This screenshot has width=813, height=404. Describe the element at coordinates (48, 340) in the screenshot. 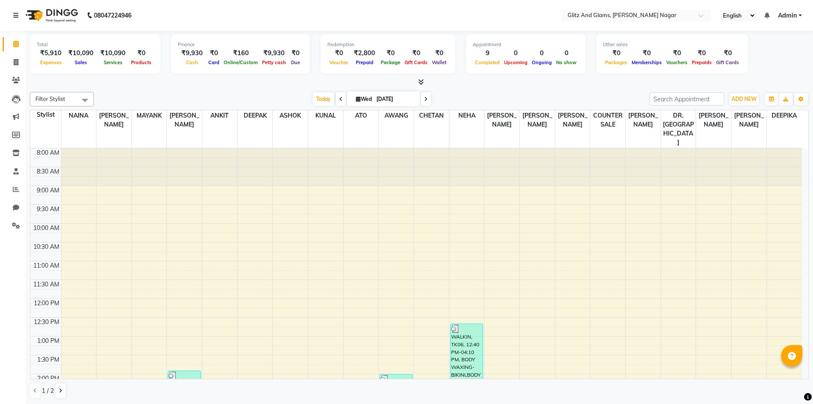

I see `div: 1:00 PM` at that location.